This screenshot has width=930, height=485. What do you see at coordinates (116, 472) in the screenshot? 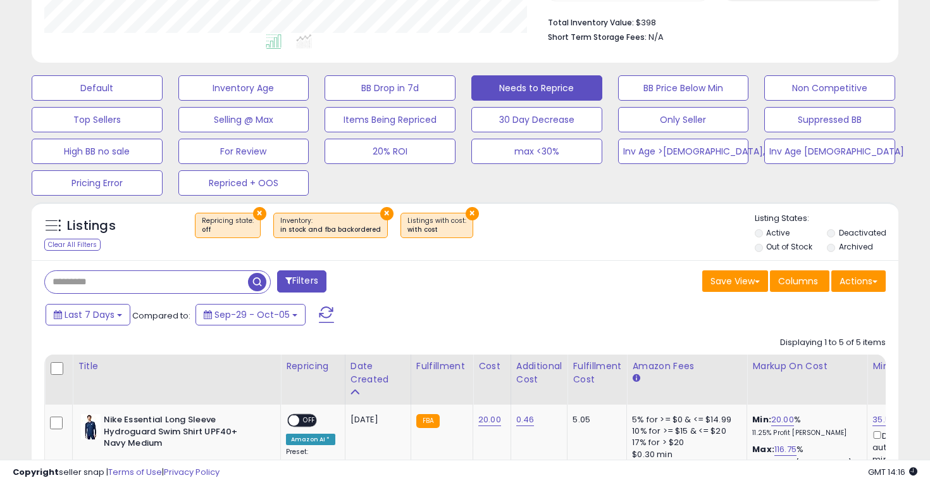
I see `div: seller snap | |` at bounding box center [116, 472].